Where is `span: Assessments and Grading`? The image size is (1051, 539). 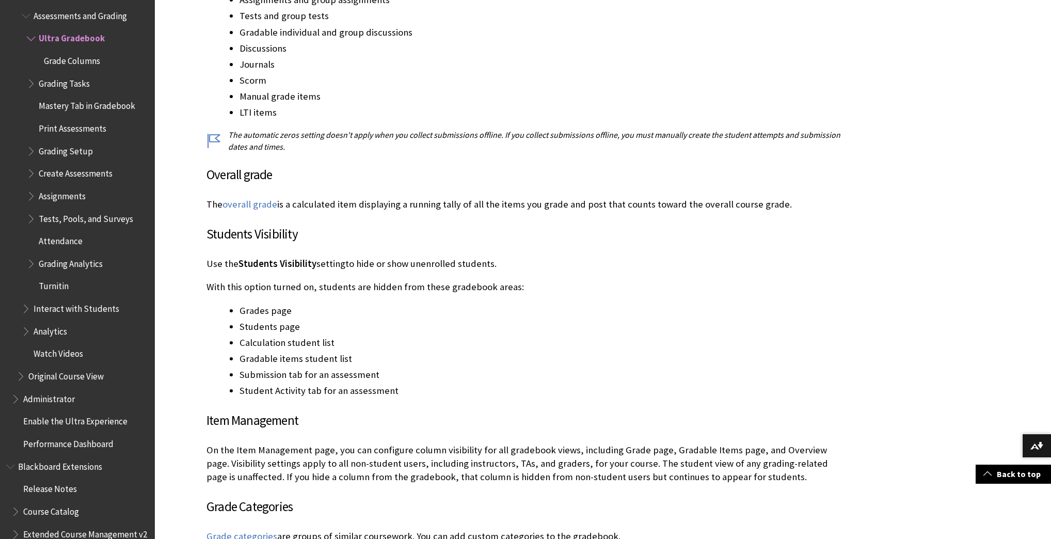
span: Assessments and Grading is located at coordinates (80, 14).